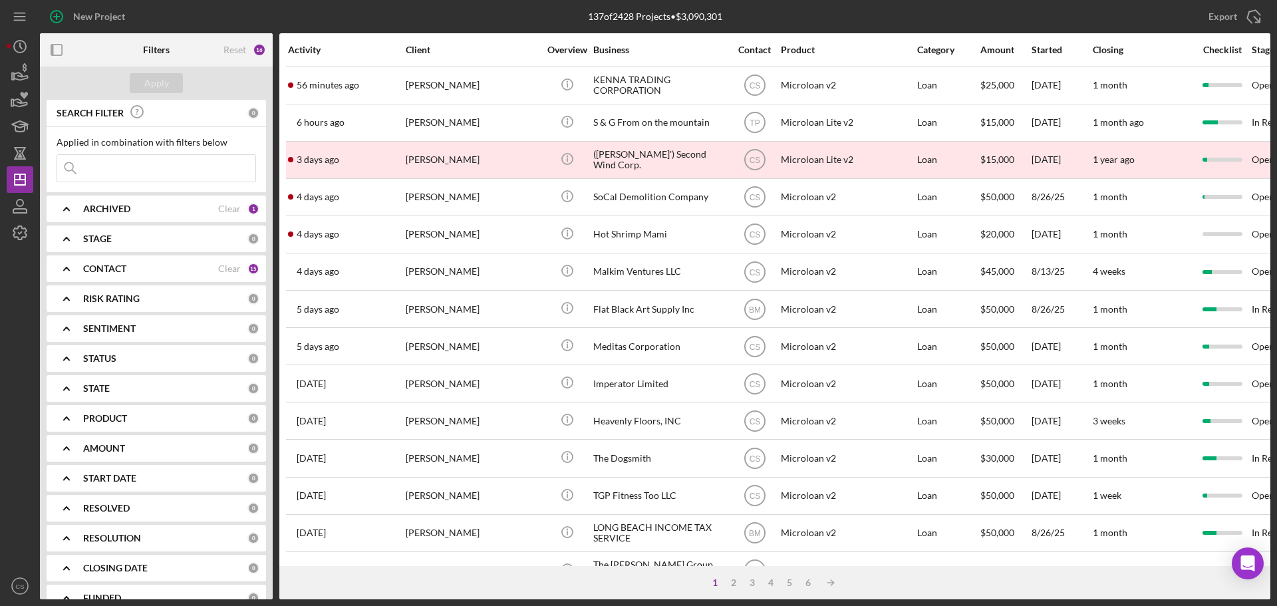 This screenshot has height=606, width=1277. What do you see at coordinates (472, 50) in the screenshot?
I see `div: Client` at bounding box center [472, 50].